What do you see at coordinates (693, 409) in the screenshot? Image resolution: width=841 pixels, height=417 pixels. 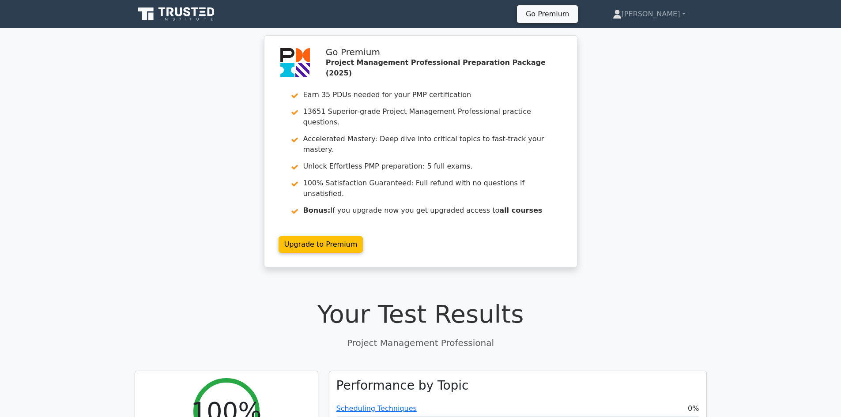 I see `span: 0%` at bounding box center [693, 409].